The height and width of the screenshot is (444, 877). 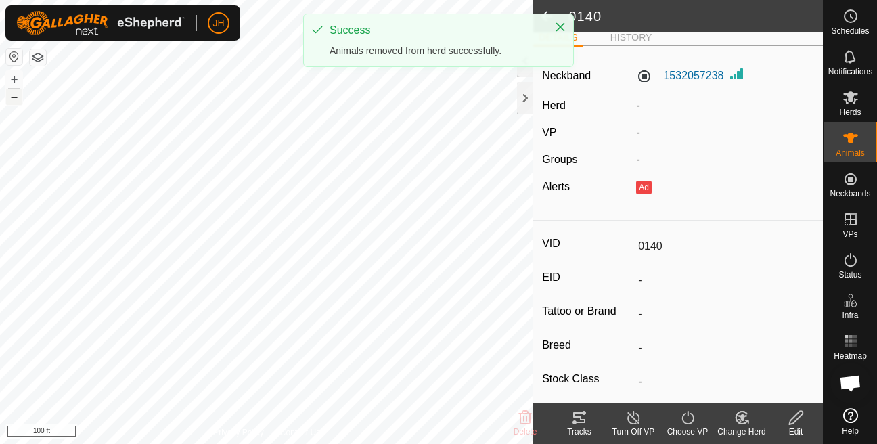 I want to click on label: Groups, so click(x=560, y=159).